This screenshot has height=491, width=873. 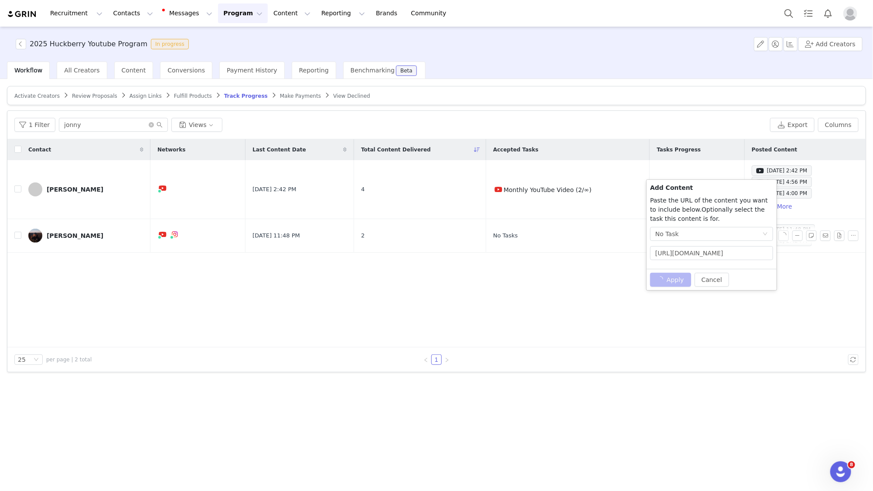 I want to click on span: Posted Content, so click(x=775, y=150).